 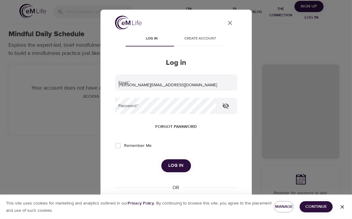 What do you see at coordinates (128, 23) in the screenshot?
I see `img: logo` at bounding box center [128, 23].